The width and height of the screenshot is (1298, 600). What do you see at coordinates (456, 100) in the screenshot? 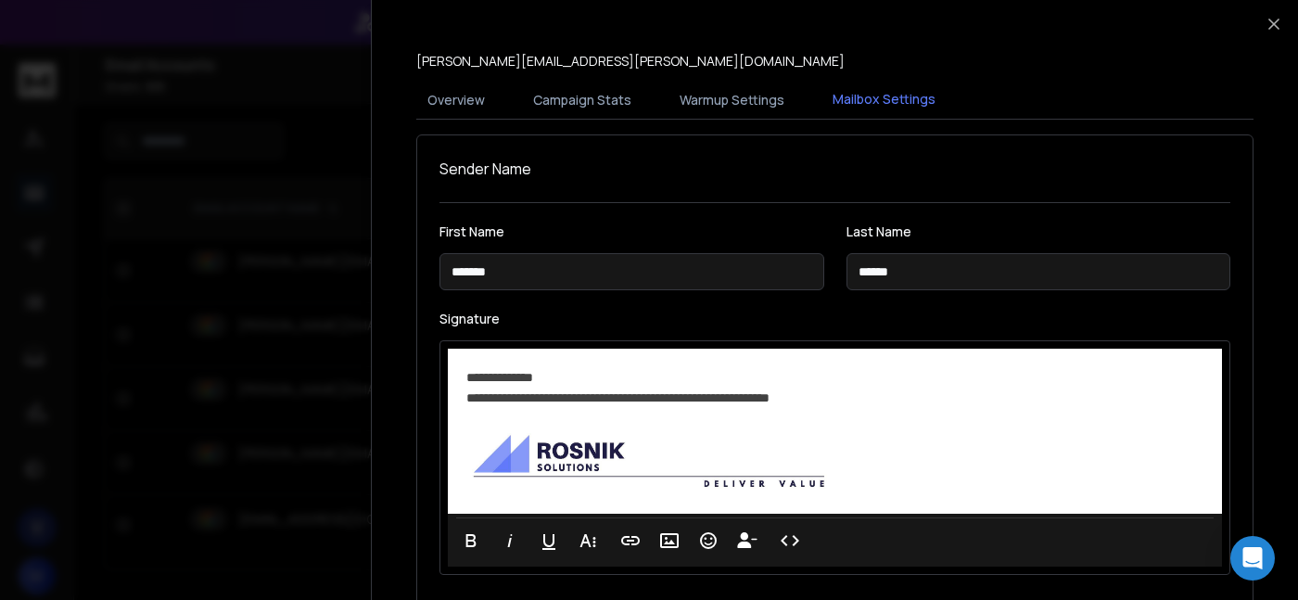
I see `button: Overview` at bounding box center [456, 100].